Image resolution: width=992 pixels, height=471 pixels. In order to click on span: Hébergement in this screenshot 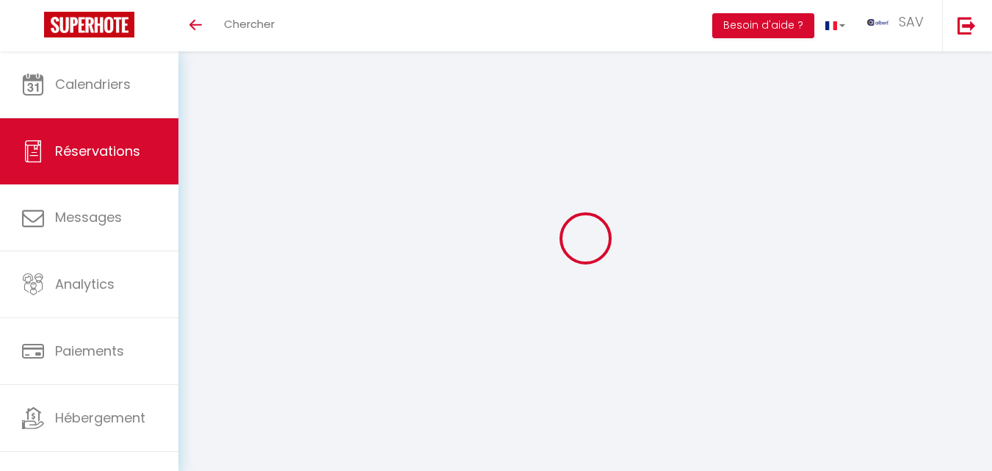, I will do `click(100, 417)`.